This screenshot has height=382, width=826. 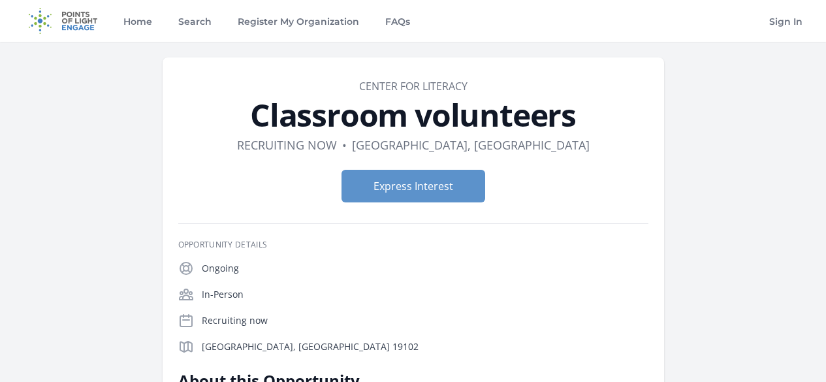 I want to click on dd: Recruiting now, so click(x=287, y=145).